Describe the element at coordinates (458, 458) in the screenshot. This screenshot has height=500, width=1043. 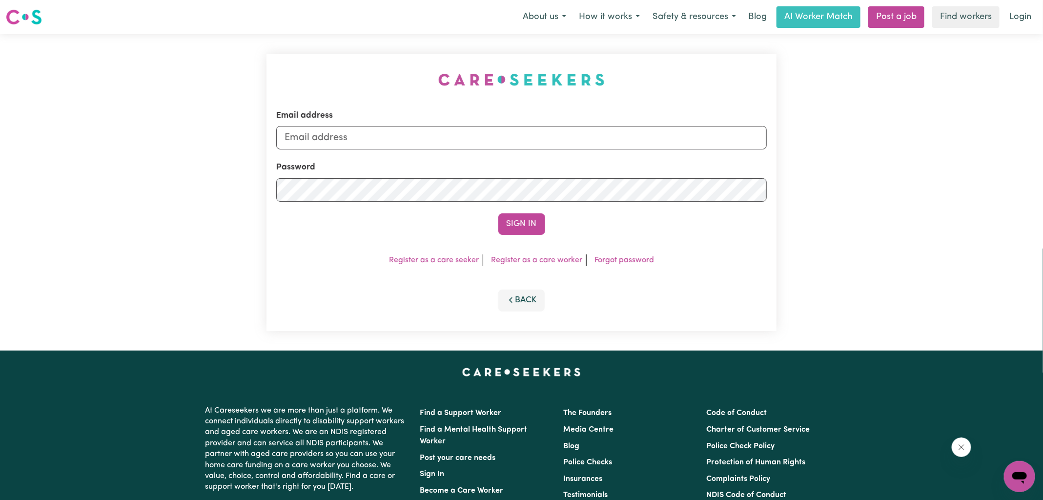
I see `a: Post your care needs` at that location.